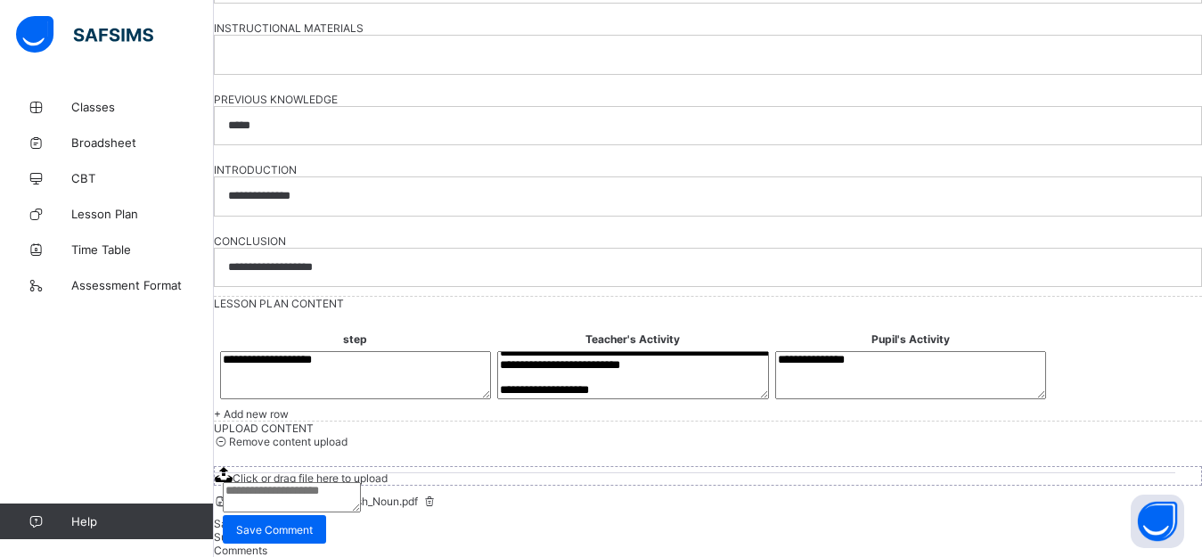 The width and height of the screenshot is (1202, 557). What do you see at coordinates (251, 414) in the screenshot?
I see `span: + Add new row` at bounding box center [251, 414].